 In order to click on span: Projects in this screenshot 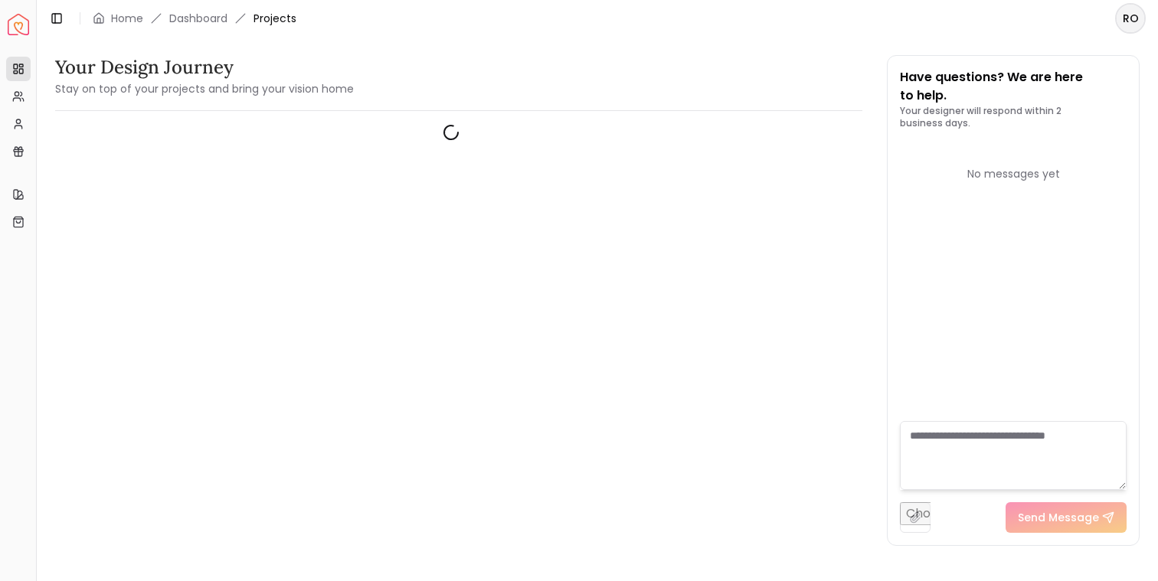, I will do `click(275, 18)`.